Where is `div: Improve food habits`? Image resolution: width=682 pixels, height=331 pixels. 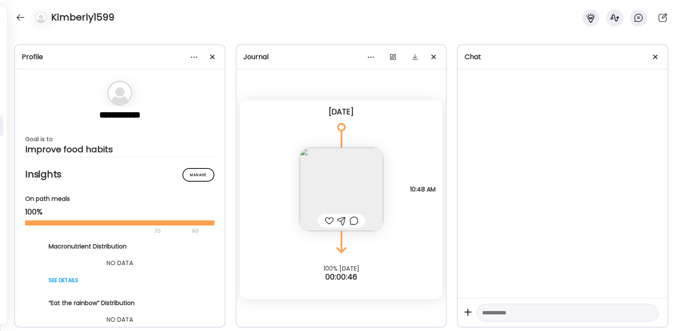 div: Improve food habits is located at coordinates (120, 150).